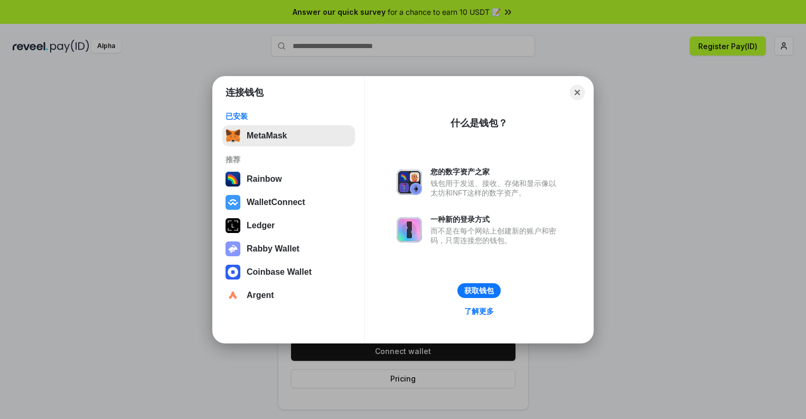  What do you see at coordinates (288, 159) in the screenshot?
I see `div: 推荐` at bounding box center [288, 159].